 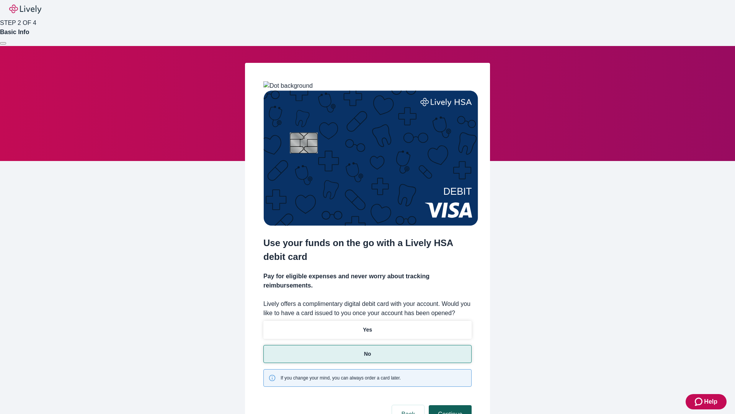 I want to click on button: Yes, so click(x=368, y=329).